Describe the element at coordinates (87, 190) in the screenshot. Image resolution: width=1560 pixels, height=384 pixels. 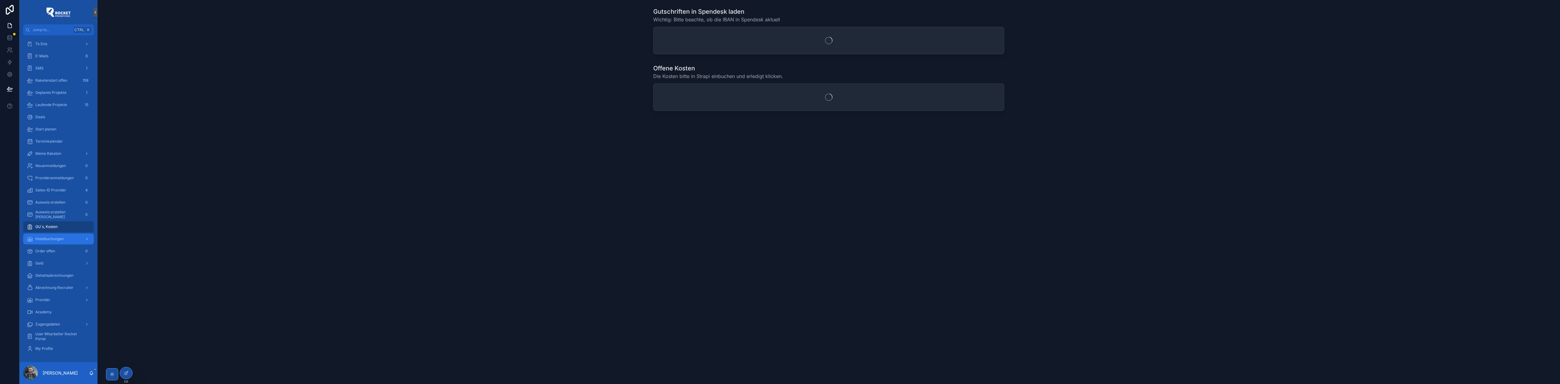
I see `div: 4` at that location.